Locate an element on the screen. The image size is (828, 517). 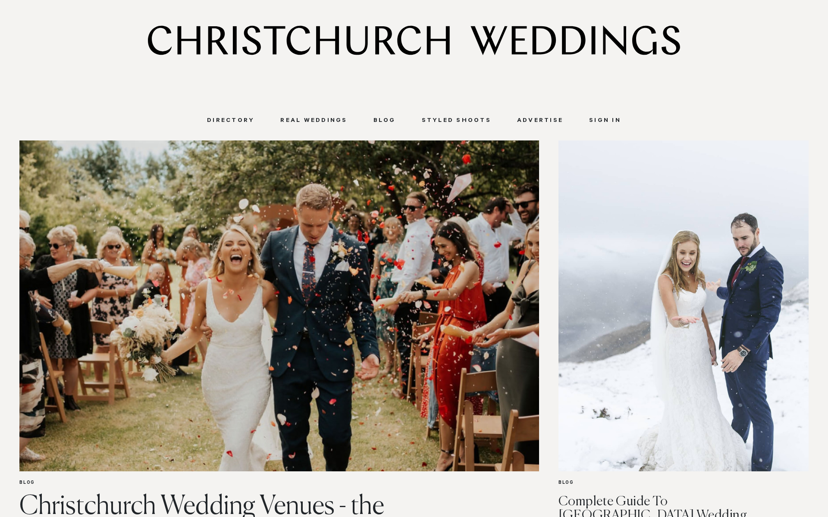
a: Sign In is located at coordinates (605, 121).